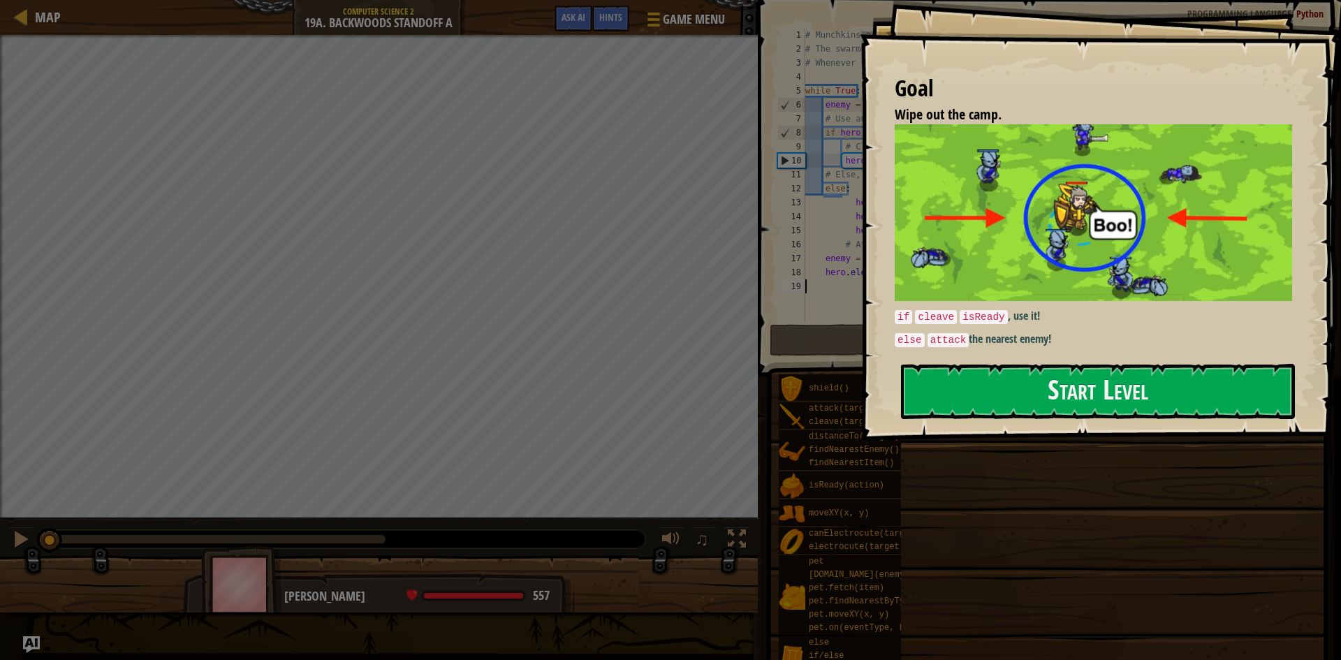 The image size is (1341, 660). What do you see at coordinates (791, 161) in the screenshot?
I see `div: 10` at bounding box center [791, 161].